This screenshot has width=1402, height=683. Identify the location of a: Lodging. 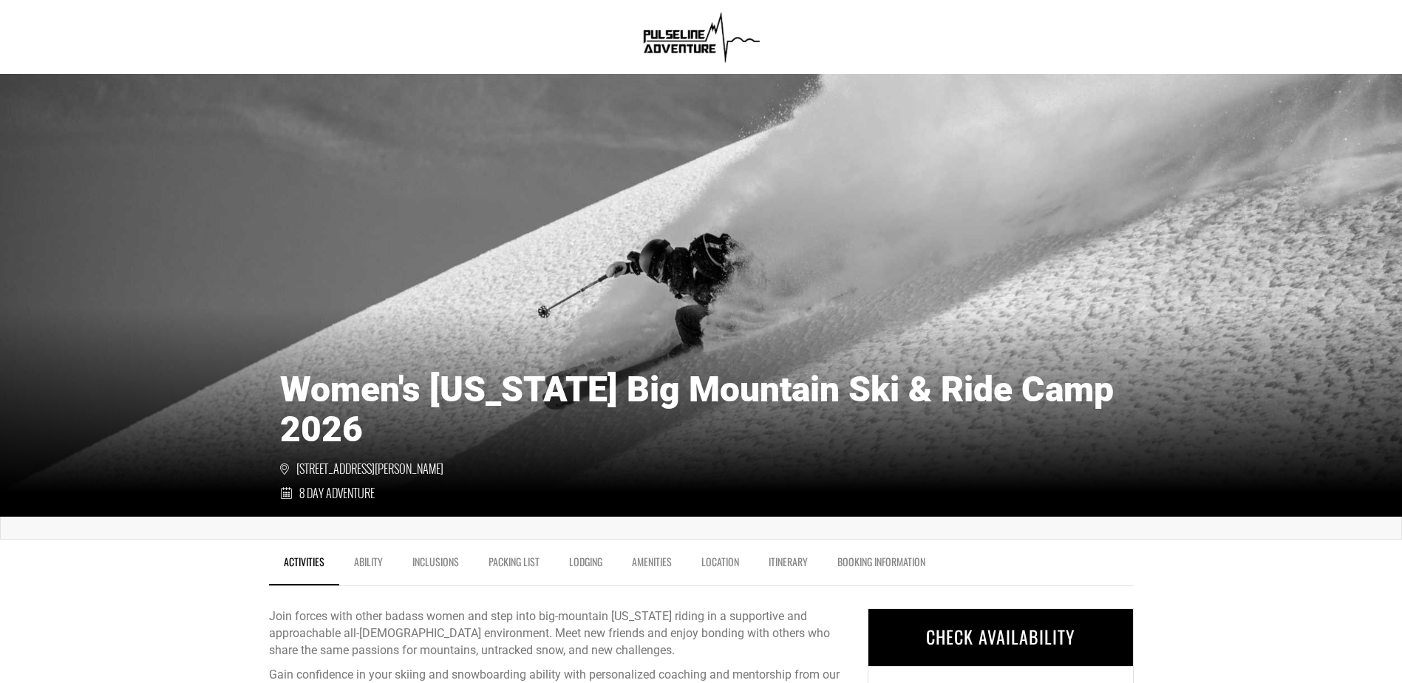
(585, 565).